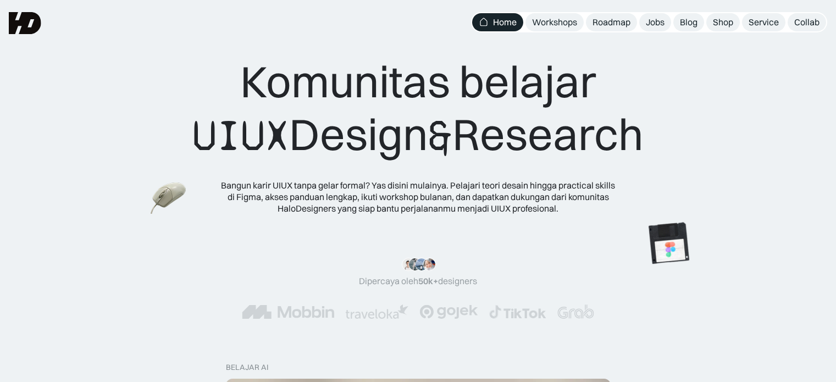  I want to click on div: Shop, so click(723, 22).